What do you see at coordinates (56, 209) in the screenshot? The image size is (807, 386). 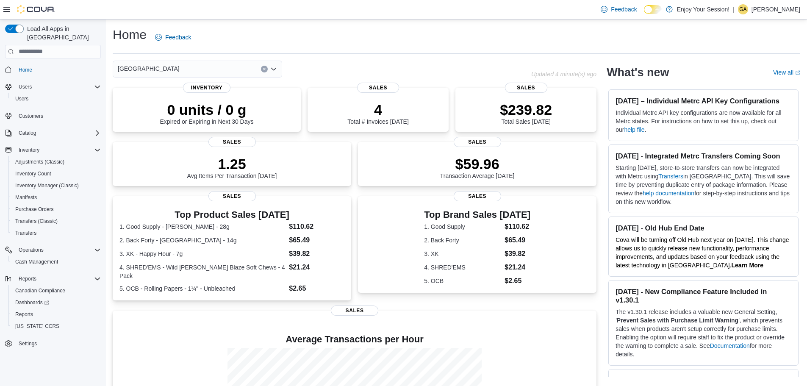 I see `button: Purchase Orders` at bounding box center [56, 209].